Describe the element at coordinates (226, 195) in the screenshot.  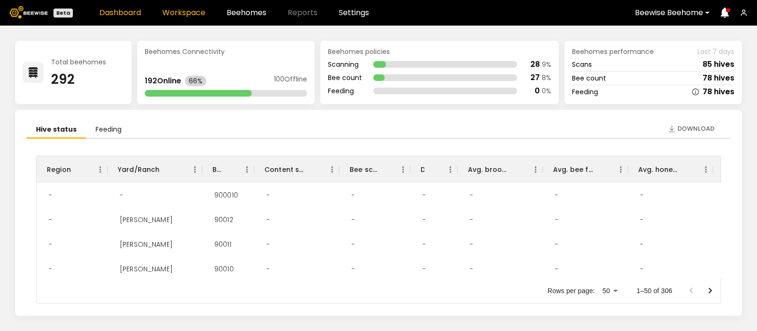
I see `div: 900010` at that location.